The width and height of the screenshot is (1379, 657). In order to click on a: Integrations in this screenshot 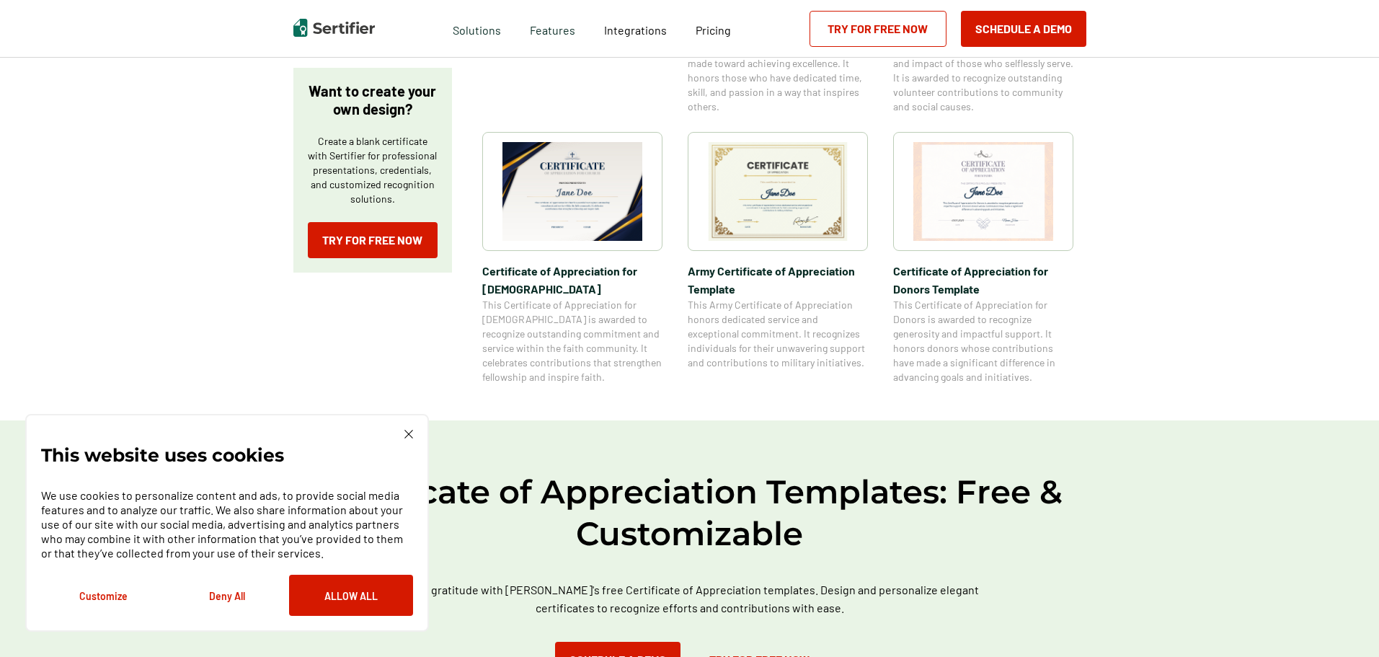, I will do `click(635, 28)`.